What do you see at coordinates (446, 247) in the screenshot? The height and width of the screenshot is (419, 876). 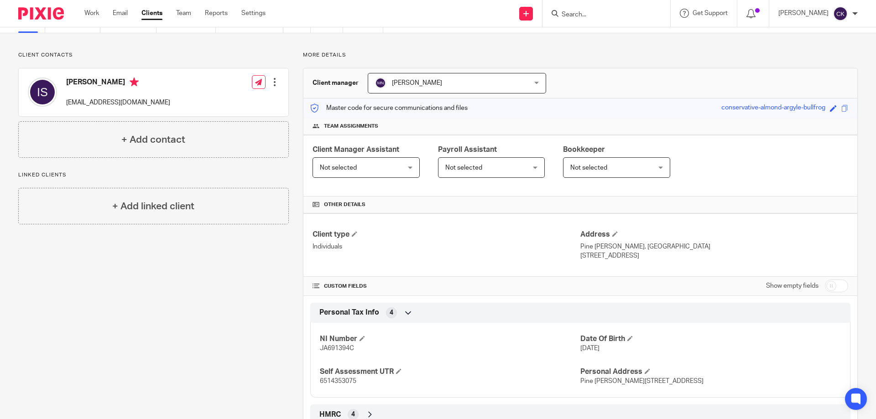 I see `p: Individuals` at bounding box center [446, 247].